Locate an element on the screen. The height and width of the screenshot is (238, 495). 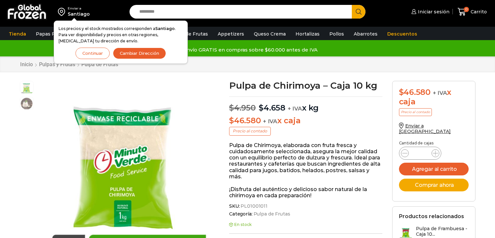
a: Descuentos is located at coordinates (402, 34).